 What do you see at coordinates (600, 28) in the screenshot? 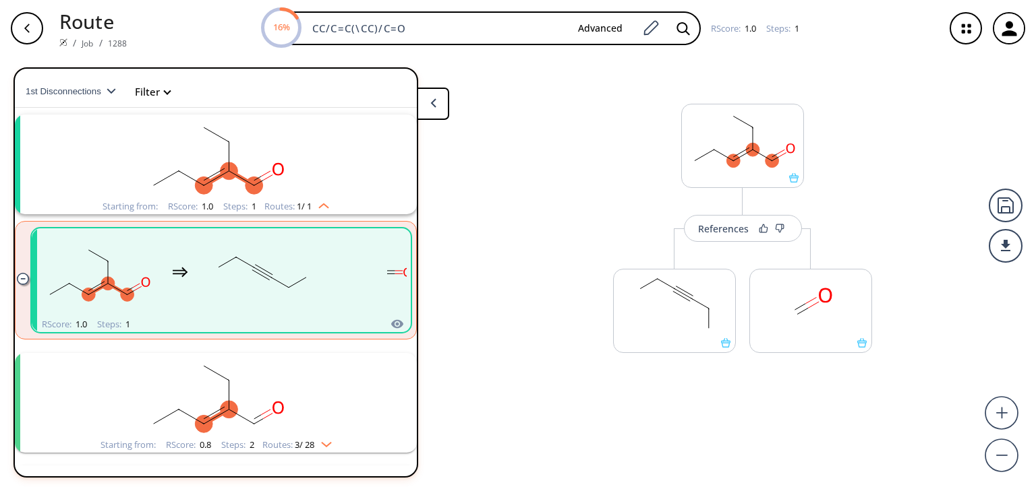
I see `button: Advanced` at bounding box center [600, 28].